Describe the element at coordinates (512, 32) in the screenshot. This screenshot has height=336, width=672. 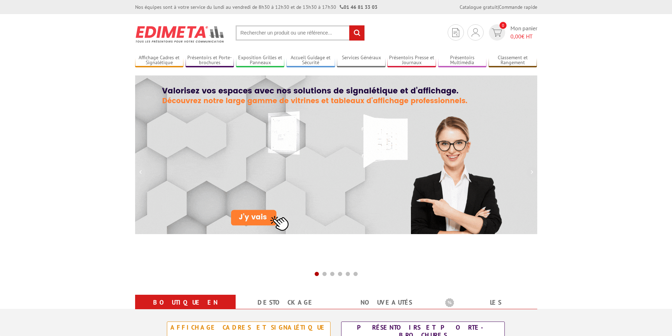
I see `a: devis rapide 0 Mon panier 0,00€ HT` at that location.